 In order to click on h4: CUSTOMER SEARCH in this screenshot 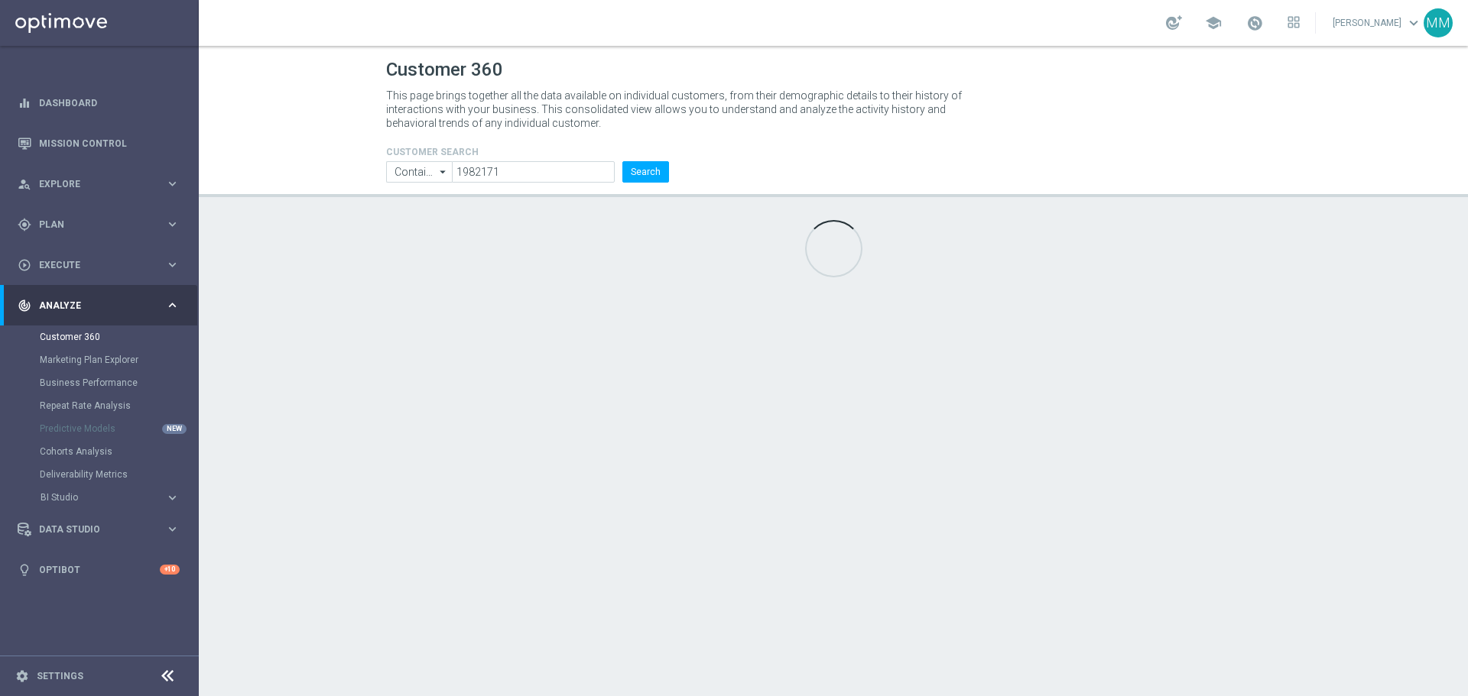, I will do `click(527, 152)`.